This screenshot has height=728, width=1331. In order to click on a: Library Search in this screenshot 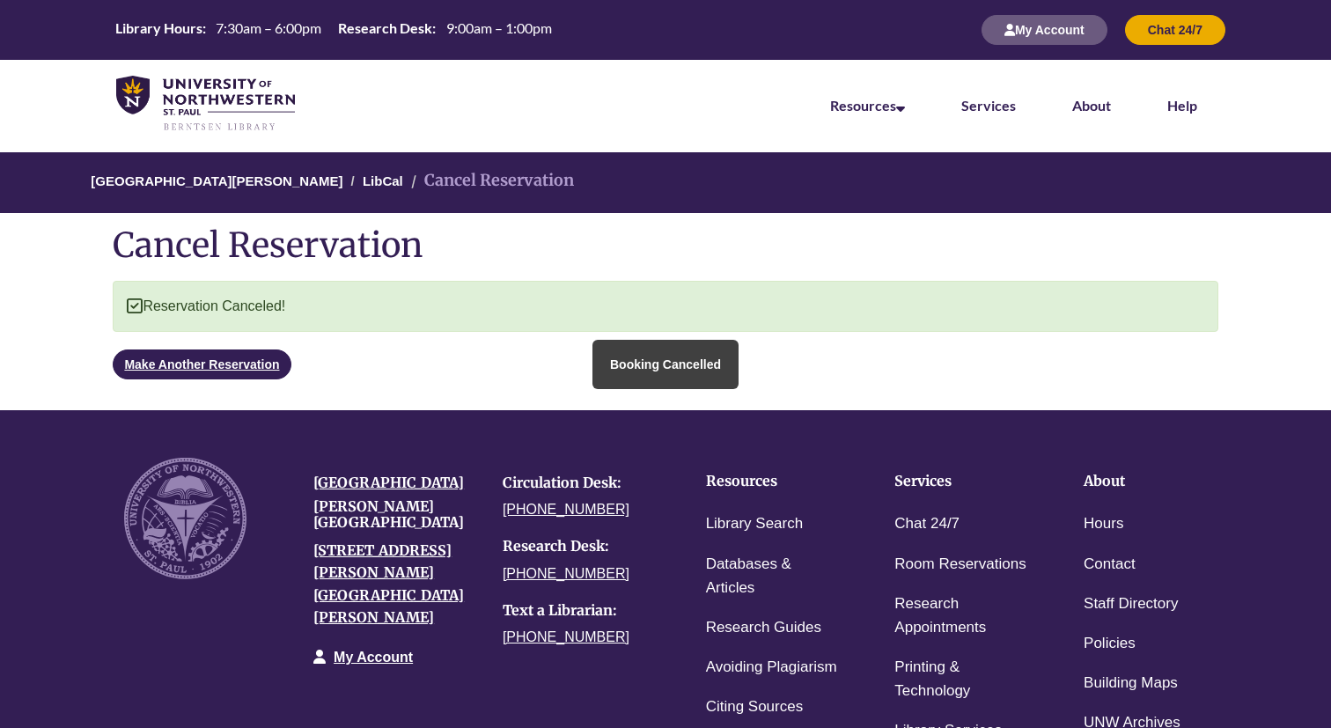, I will do `click(754, 524)`.